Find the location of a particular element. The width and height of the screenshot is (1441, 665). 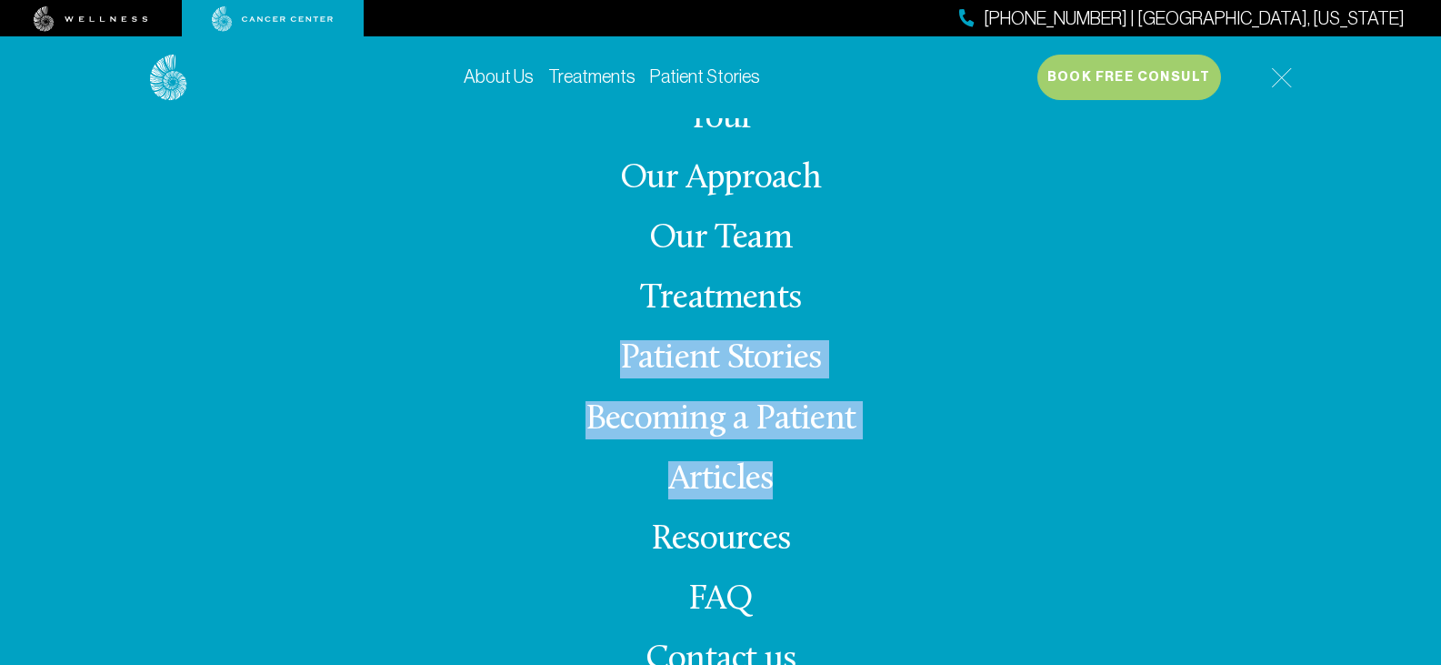

a: Becoming a Patient is located at coordinates (720, 419).